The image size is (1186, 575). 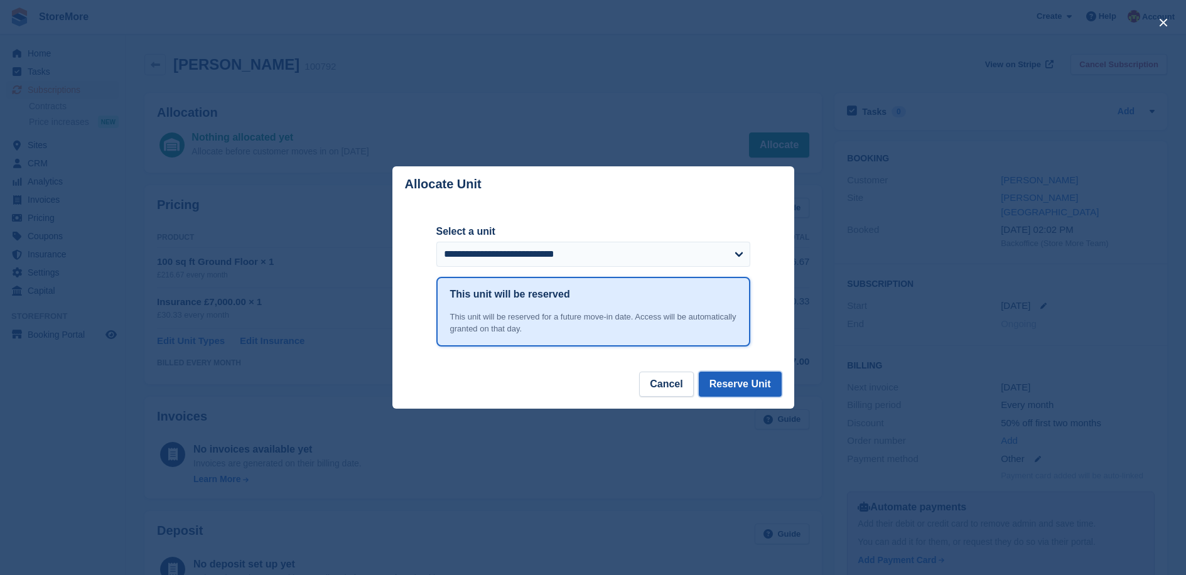 I want to click on button: Reserve Unit, so click(x=740, y=384).